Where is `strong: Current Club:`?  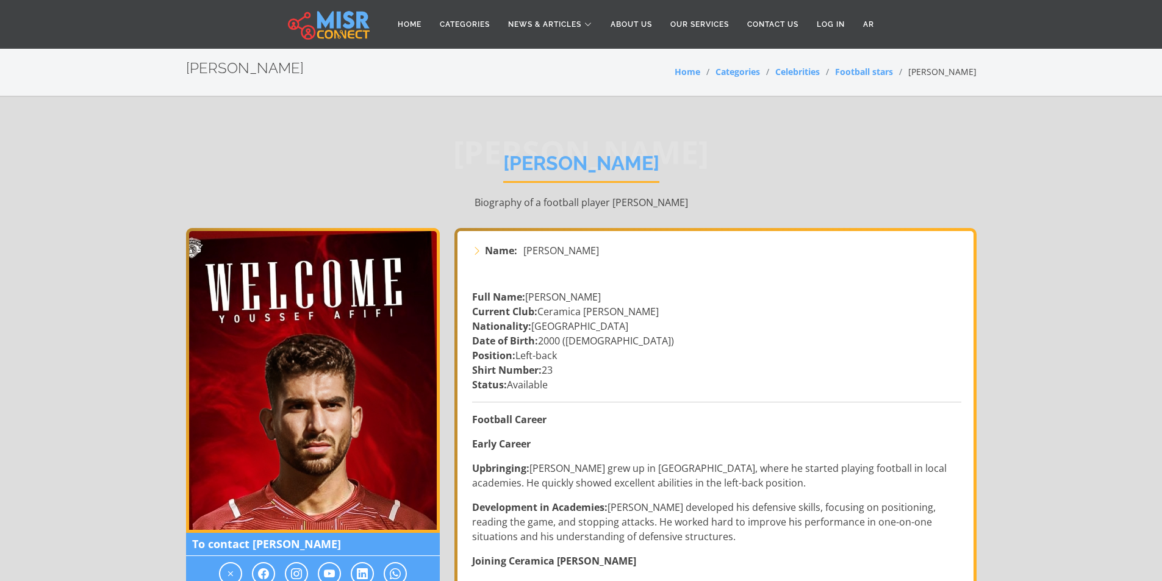
strong: Current Club: is located at coordinates (504, 312).